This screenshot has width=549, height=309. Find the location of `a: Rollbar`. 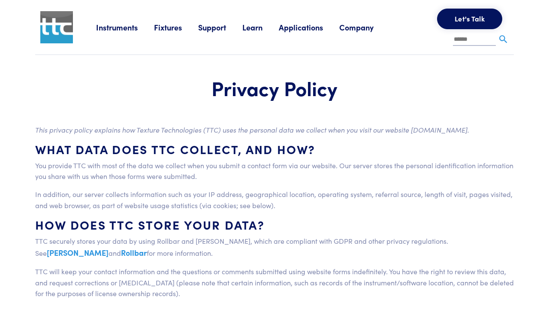

a: Rollbar is located at coordinates (134, 252).